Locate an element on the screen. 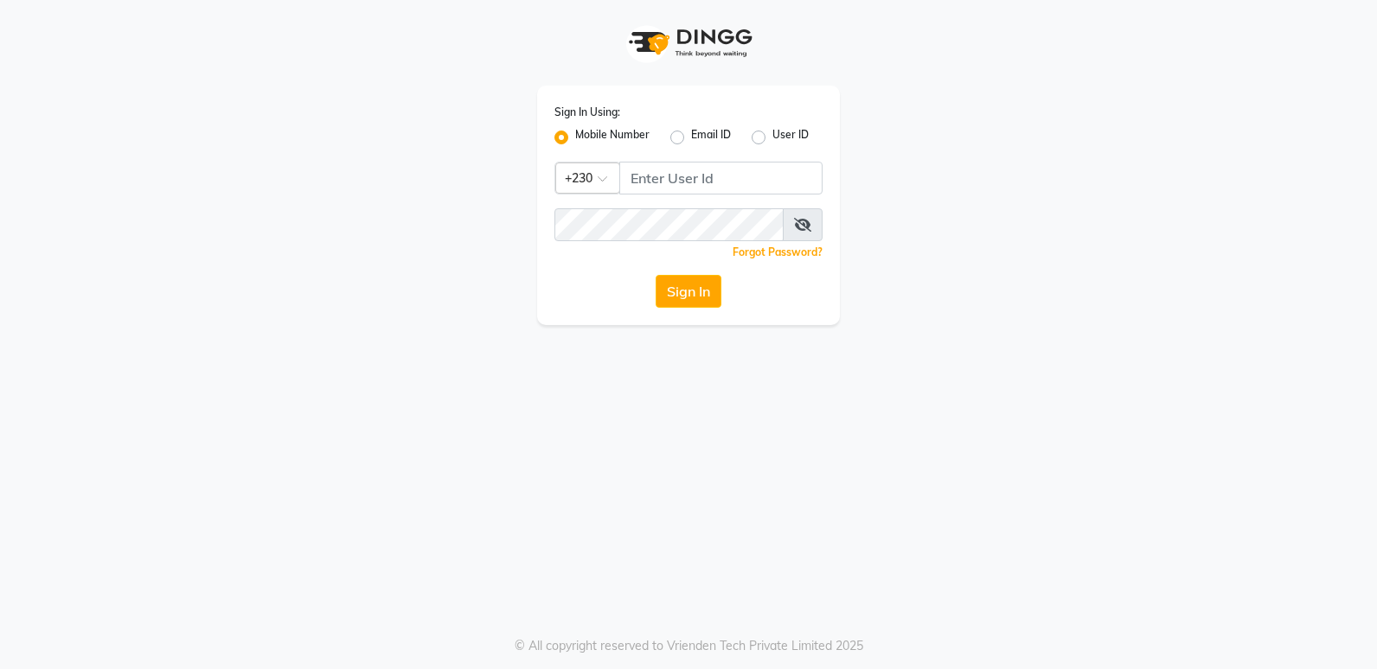 The height and width of the screenshot is (669, 1377). label: Mobile Number is located at coordinates (612, 138).